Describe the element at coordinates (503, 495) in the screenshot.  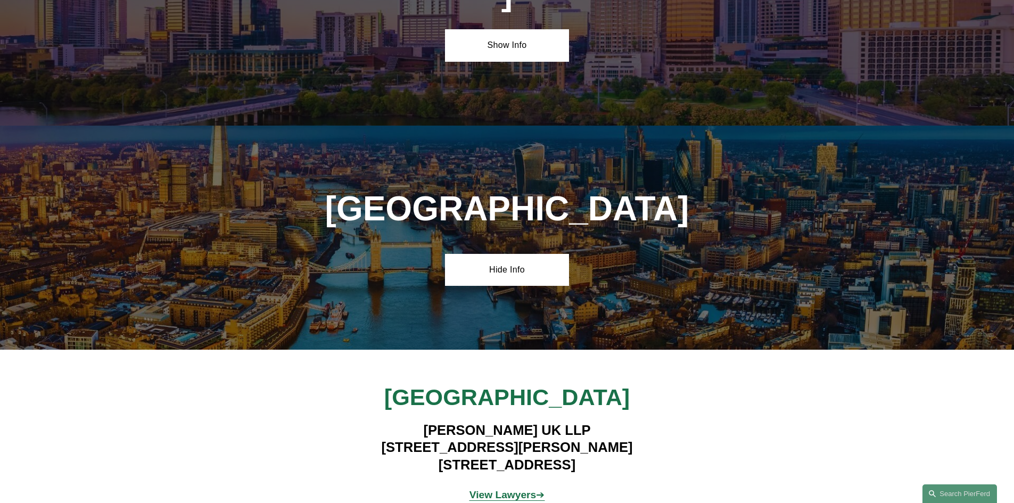
I see `strong: View Lawyers` at that location.